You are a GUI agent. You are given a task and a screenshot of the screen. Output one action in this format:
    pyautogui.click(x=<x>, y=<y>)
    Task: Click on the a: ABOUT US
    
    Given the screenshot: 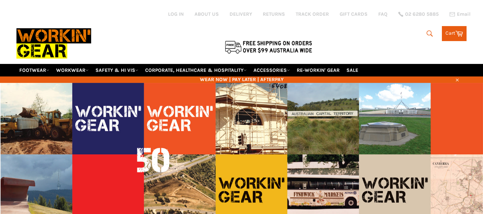 What is the action you would take?
    pyautogui.click(x=207, y=14)
    